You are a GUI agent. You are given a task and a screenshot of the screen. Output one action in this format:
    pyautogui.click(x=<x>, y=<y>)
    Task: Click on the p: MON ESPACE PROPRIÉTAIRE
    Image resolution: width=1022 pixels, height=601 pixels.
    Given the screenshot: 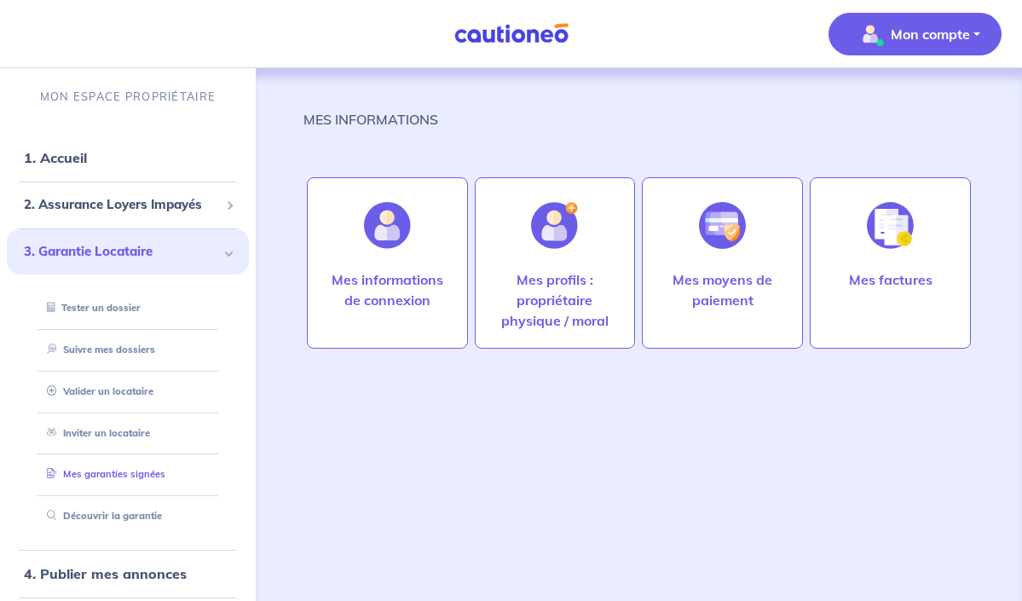 What is the action you would take?
    pyautogui.click(x=128, y=96)
    